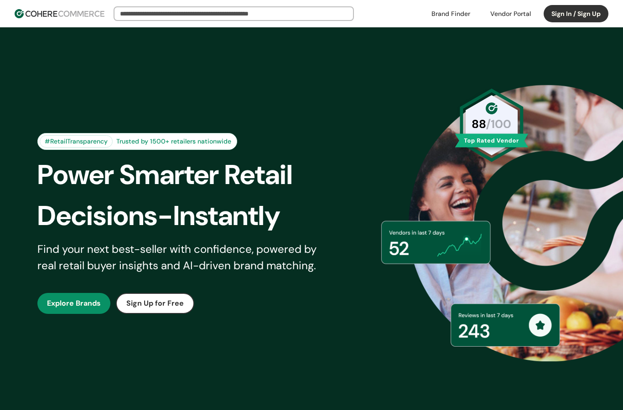  I want to click on button: Explore Brands, so click(74, 304).